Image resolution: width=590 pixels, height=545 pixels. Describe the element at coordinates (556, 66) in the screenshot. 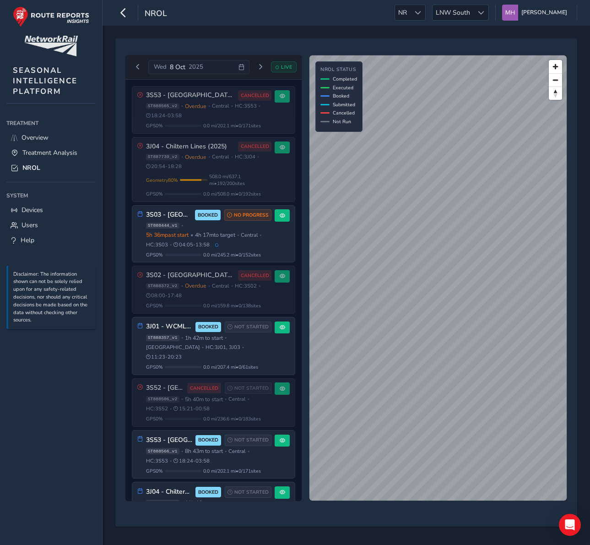

I see `button: Zoom in` at that location.